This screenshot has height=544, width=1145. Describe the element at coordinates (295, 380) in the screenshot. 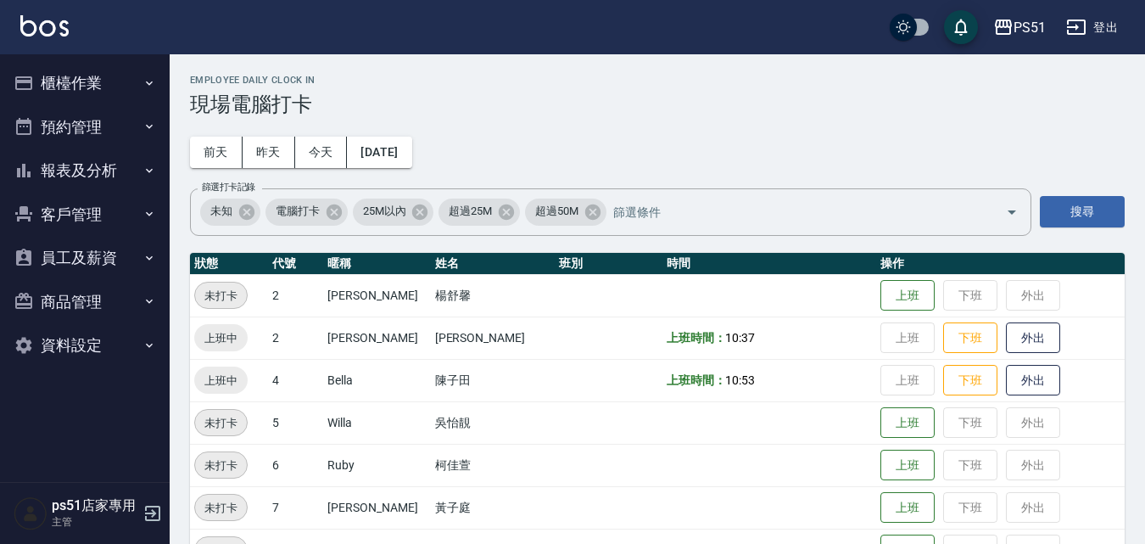

I see `td: 4` at that location.